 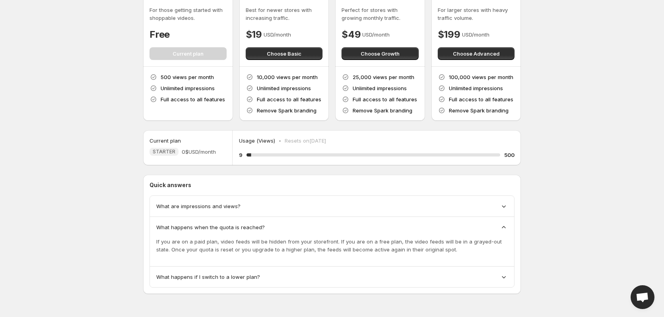 What do you see at coordinates (198, 206) in the screenshot?
I see `span: What are impressions and views?` at bounding box center [198, 206].